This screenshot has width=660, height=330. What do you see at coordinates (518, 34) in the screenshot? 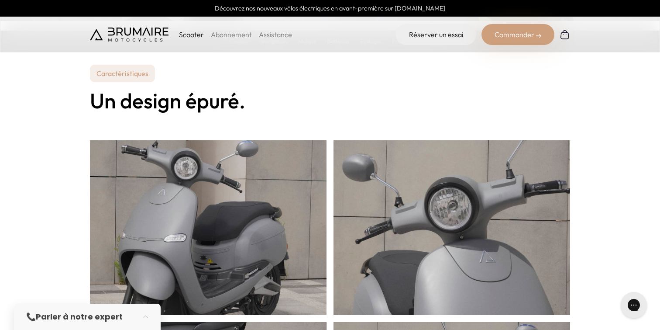
I see `div: Commander` at bounding box center [518, 34].